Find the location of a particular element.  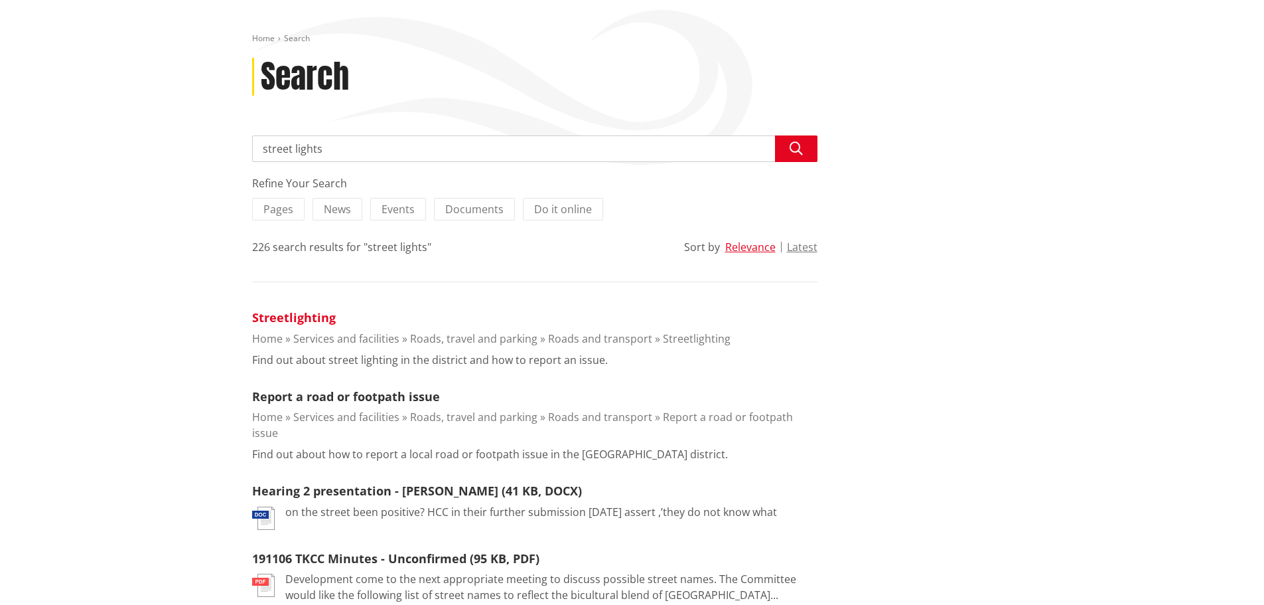

span: Documents is located at coordinates (474, 209).